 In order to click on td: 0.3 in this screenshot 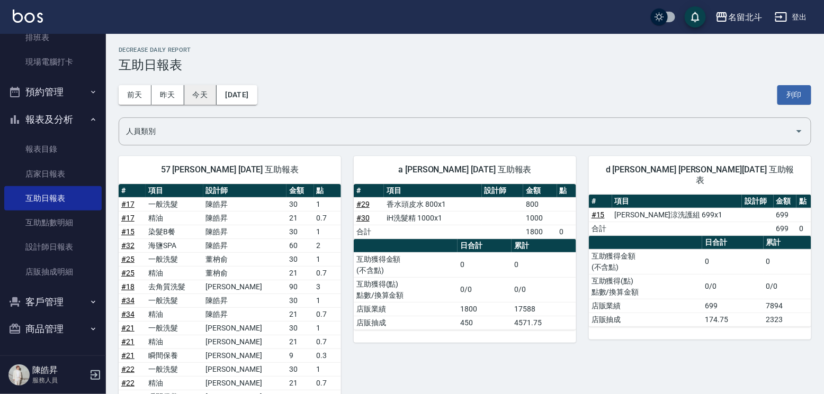, I will do `click(327, 356)`.